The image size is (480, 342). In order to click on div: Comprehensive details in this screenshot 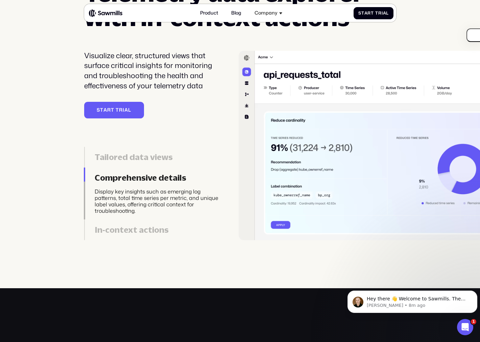, I will do `click(158, 177)`.